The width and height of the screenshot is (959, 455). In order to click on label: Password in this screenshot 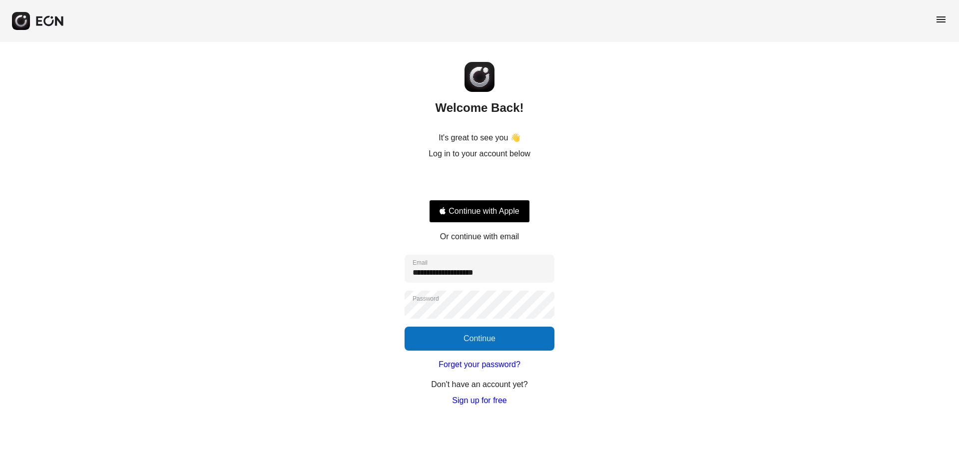, I will do `click(425, 299)`.